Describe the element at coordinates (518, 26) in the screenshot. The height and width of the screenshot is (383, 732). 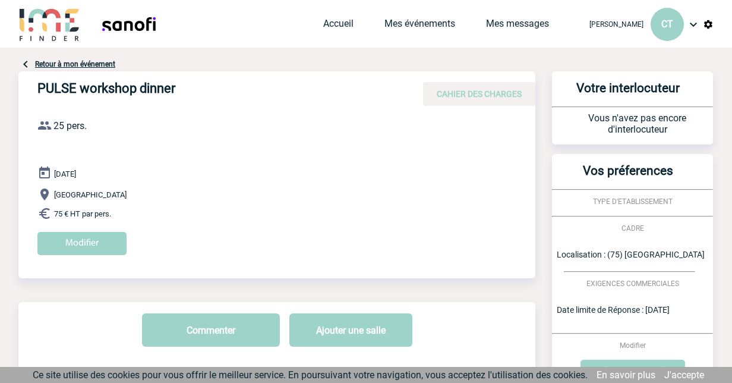
I see `a: Mes messages` at that location.